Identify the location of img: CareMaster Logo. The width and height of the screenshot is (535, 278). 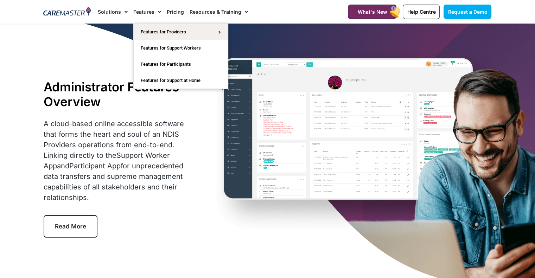
(67, 12).